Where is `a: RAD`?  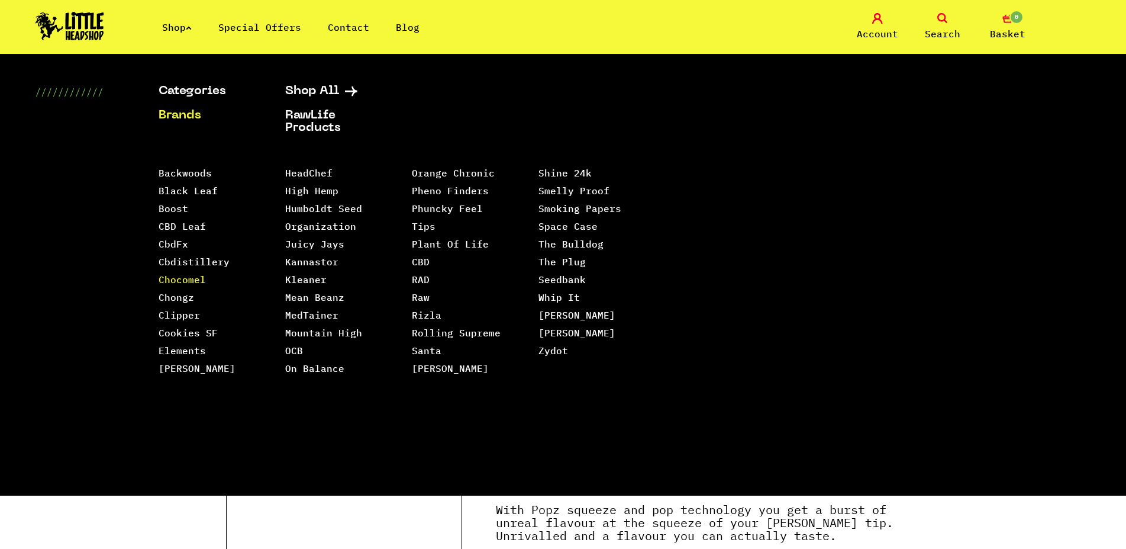
a: RAD is located at coordinates (421, 279).